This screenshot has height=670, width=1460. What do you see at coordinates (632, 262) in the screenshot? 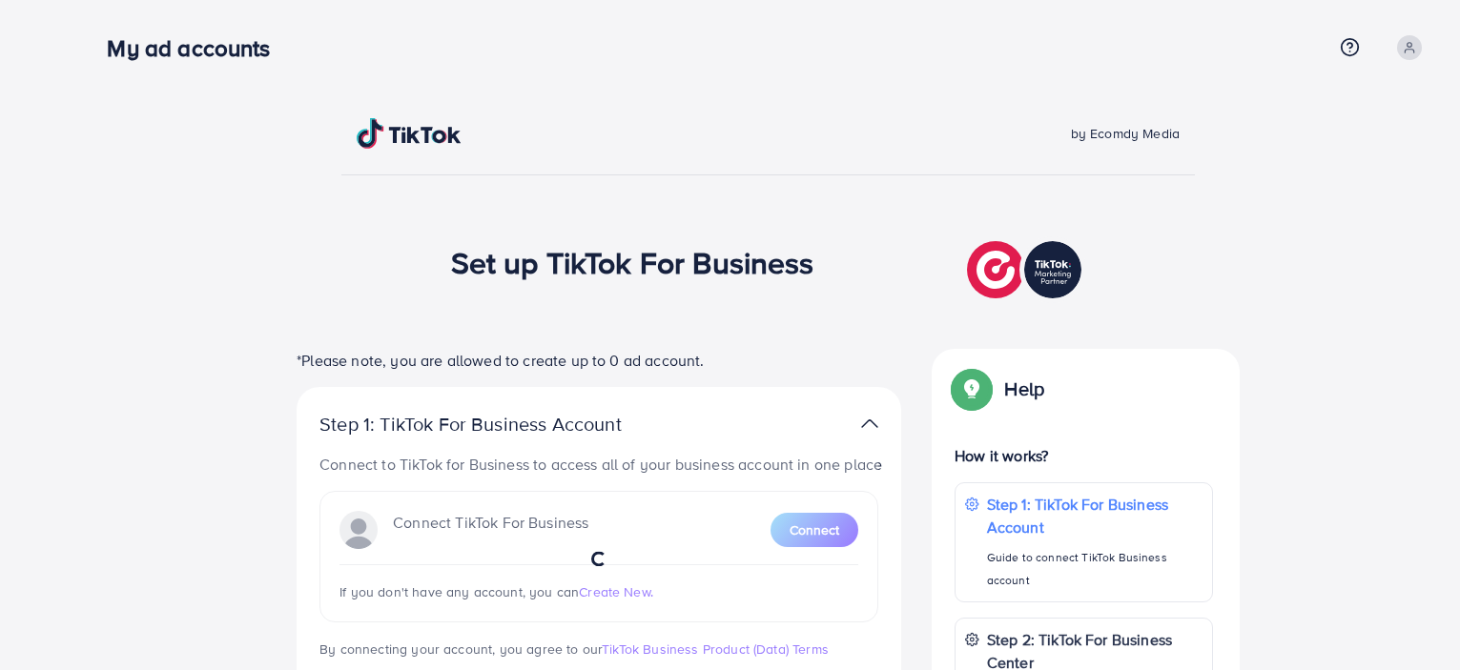
I see `h1: Set up TikTok For Business` at bounding box center [632, 262].